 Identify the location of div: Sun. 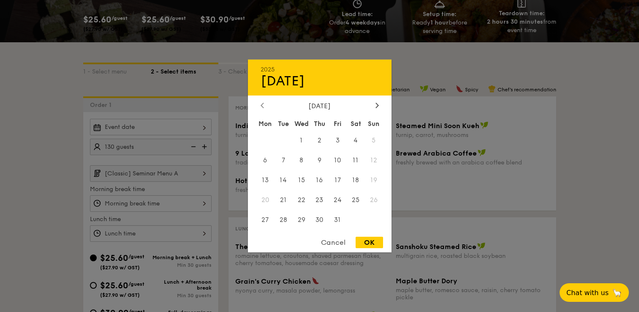
(374, 124).